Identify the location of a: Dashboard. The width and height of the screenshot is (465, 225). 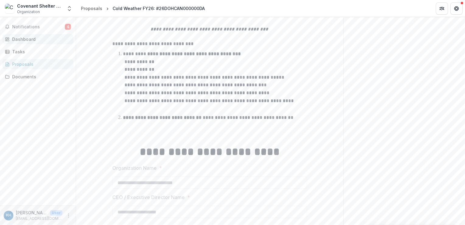
(38, 39).